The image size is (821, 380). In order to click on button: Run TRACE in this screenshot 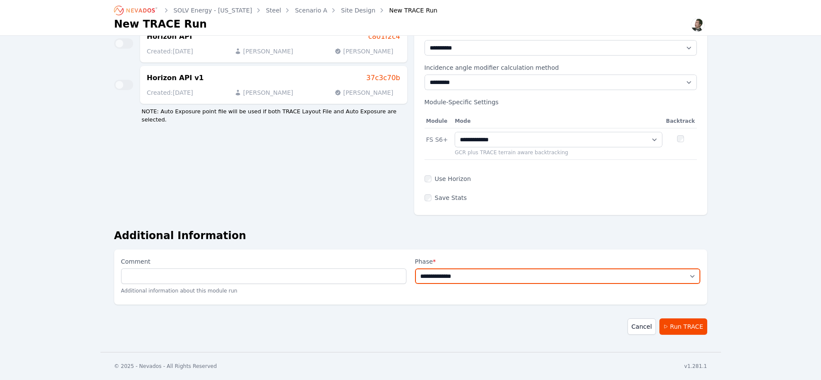, I will do `click(683, 327)`.